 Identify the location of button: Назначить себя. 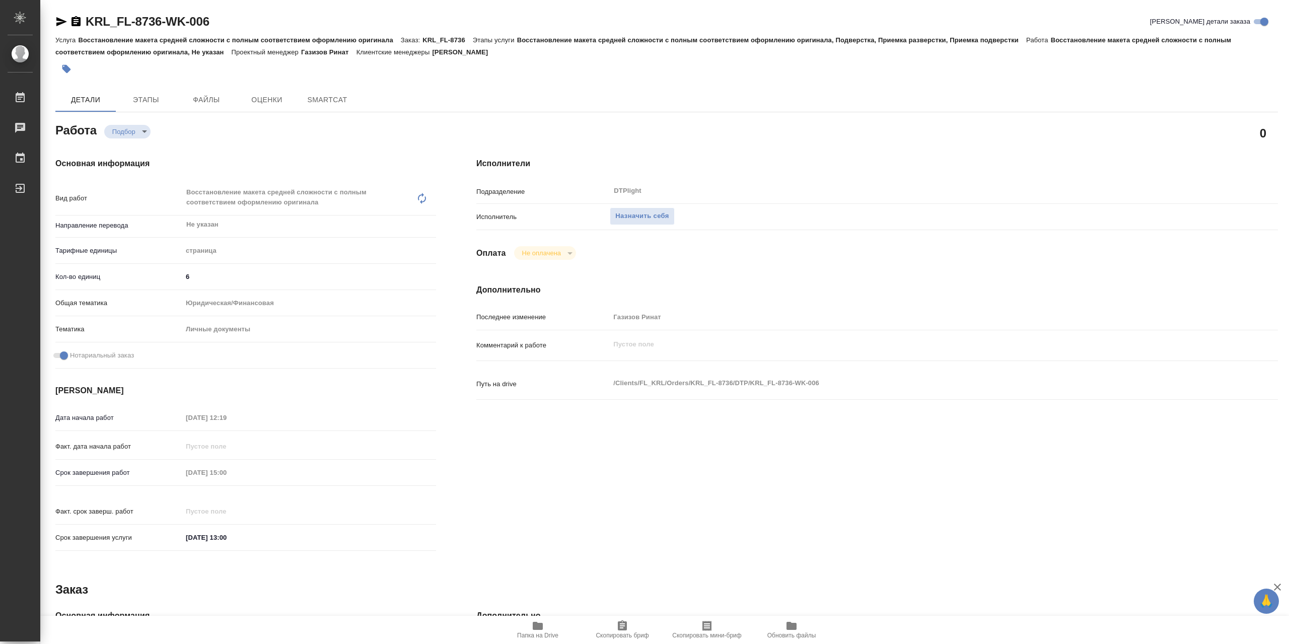
(642, 216).